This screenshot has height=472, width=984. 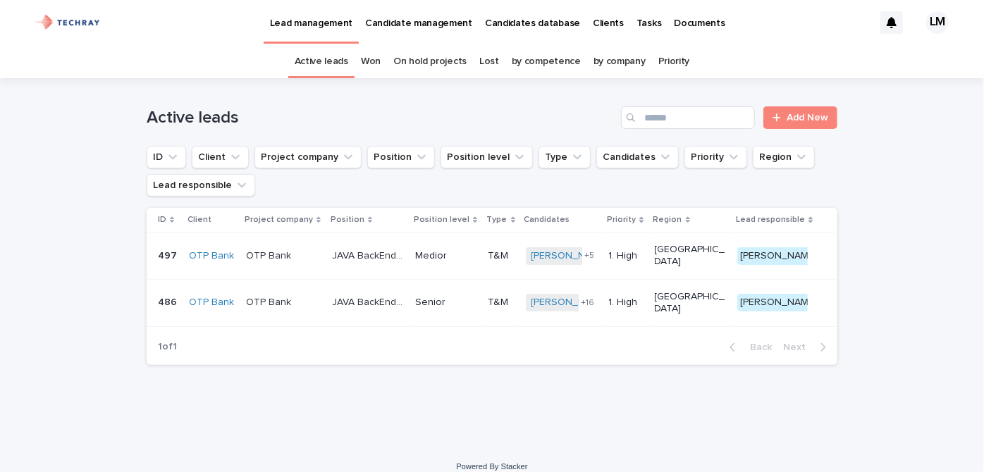 What do you see at coordinates (308, 157) in the screenshot?
I see `button: Project company` at bounding box center [308, 157].